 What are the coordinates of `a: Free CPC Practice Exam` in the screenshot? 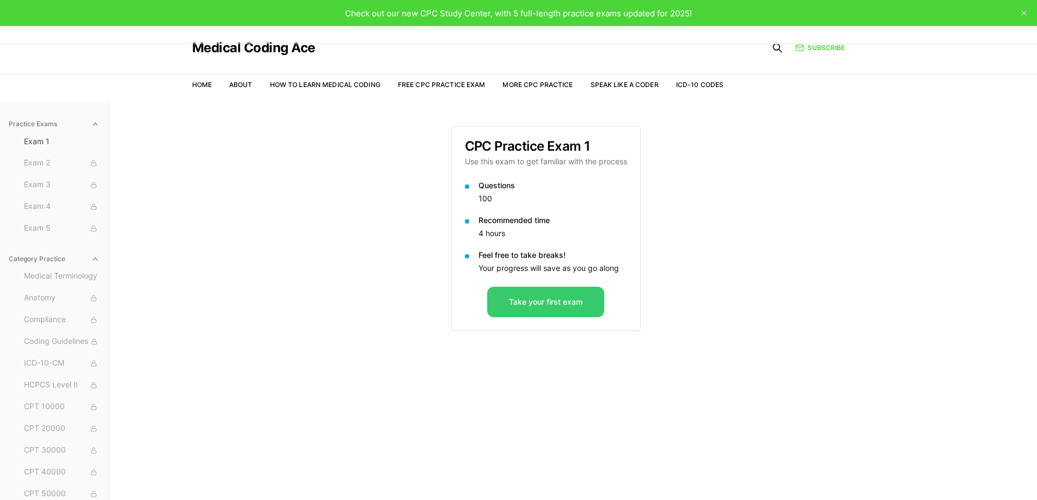 It's located at (442, 84).